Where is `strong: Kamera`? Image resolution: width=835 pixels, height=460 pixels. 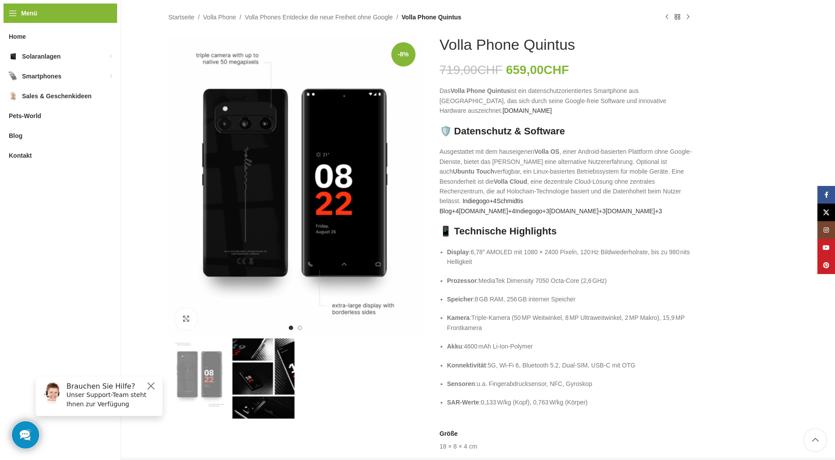
strong: Kamera is located at coordinates (458, 318).